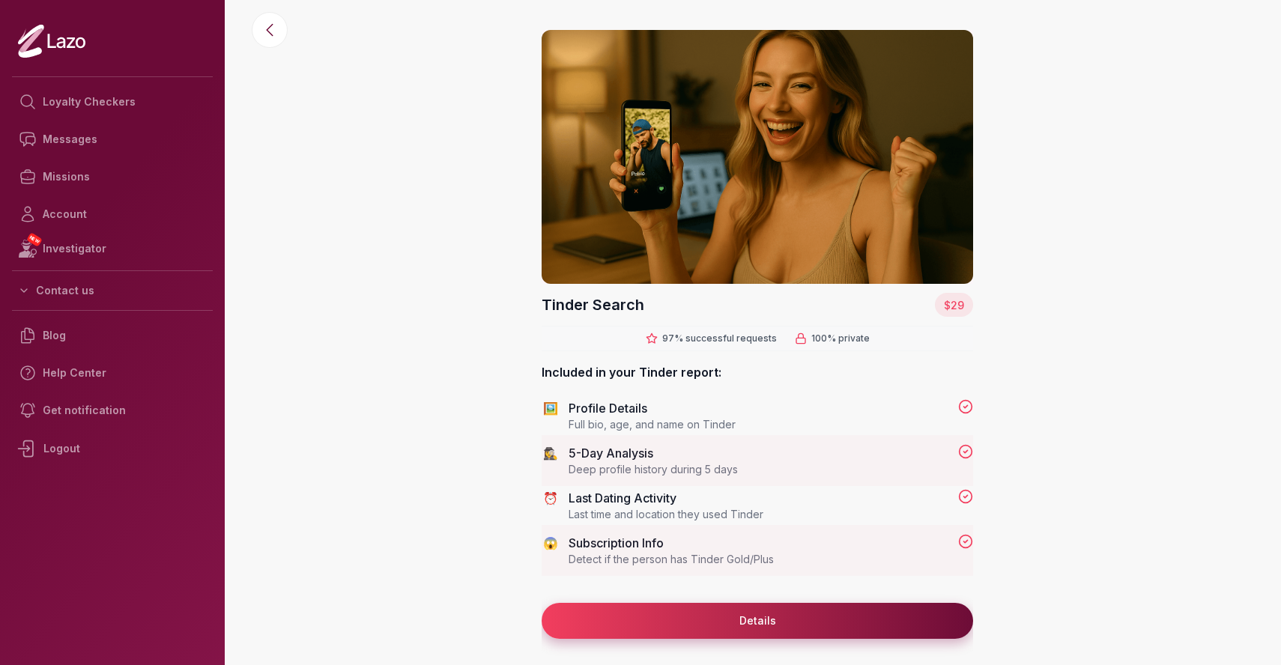  What do you see at coordinates (758, 157) in the screenshot?
I see `img: Tinder Search` at bounding box center [758, 157].